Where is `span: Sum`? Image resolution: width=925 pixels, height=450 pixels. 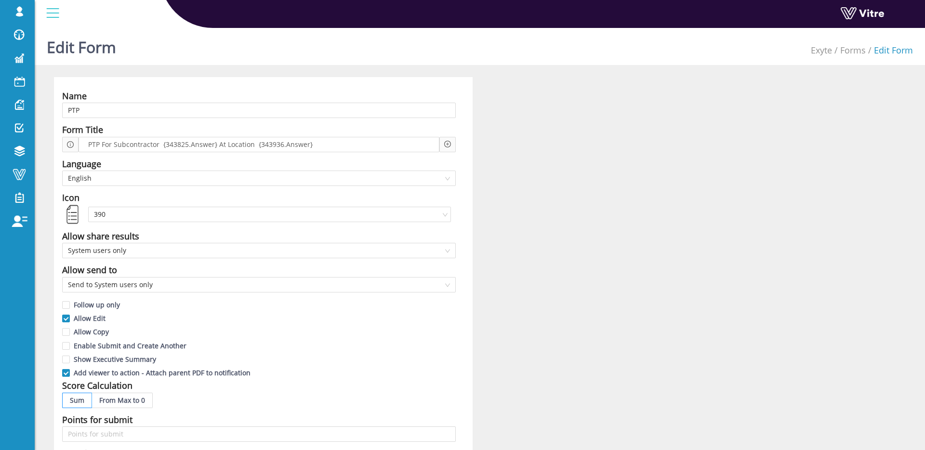 span: Sum is located at coordinates (77, 400).